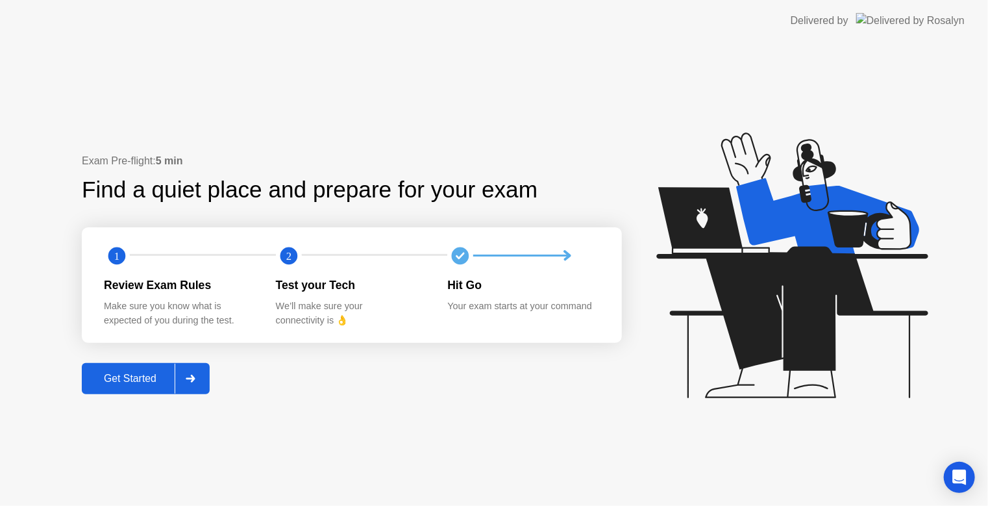 This screenshot has height=506, width=988. Describe the element at coordinates (179, 285) in the screenshot. I see `div: Review Exam Rules` at that location.